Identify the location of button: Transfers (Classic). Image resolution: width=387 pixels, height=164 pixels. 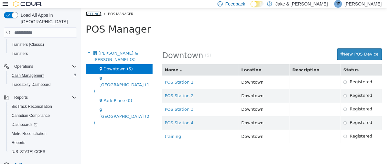
(43, 45).